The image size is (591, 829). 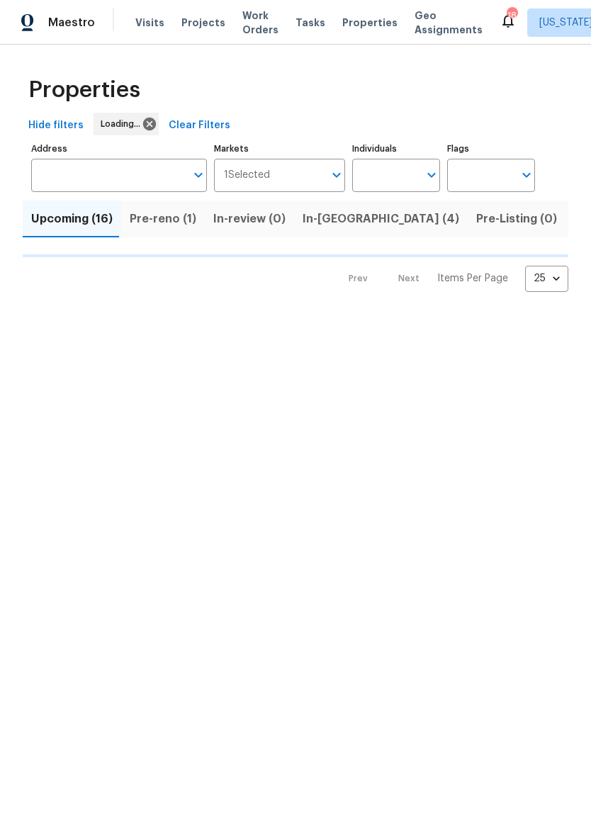 What do you see at coordinates (260, 23) in the screenshot?
I see `span: Work Orders` at bounding box center [260, 23].